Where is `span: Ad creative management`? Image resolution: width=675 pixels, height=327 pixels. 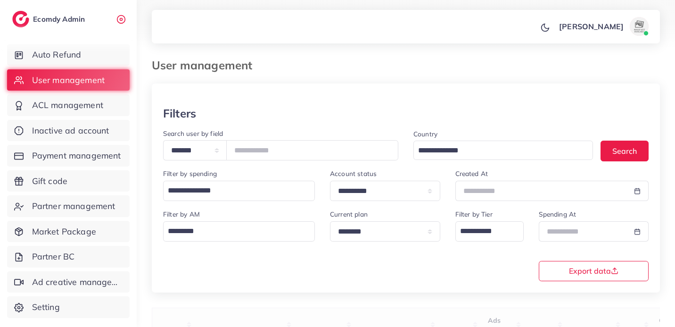
span: Ad creative management is located at coordinates (77, 282).